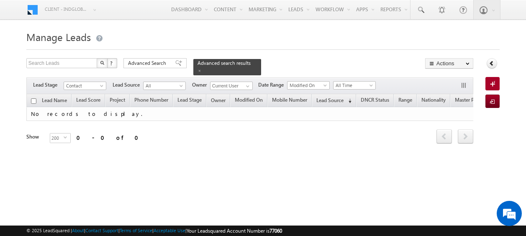 Image resolution: width=526 pixels, height=236 pixels. I want to click on a: Show All Items, so click(246, 86).